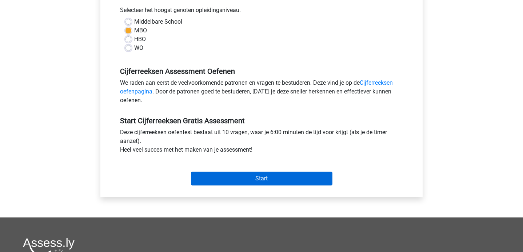 This screenshot has width=523, height=252. I want to click on div: We raden aan eerst de veelvoorkomende patronen en vragen te bestuderen. Deze vind je op de . Door..., so click(262, 93).